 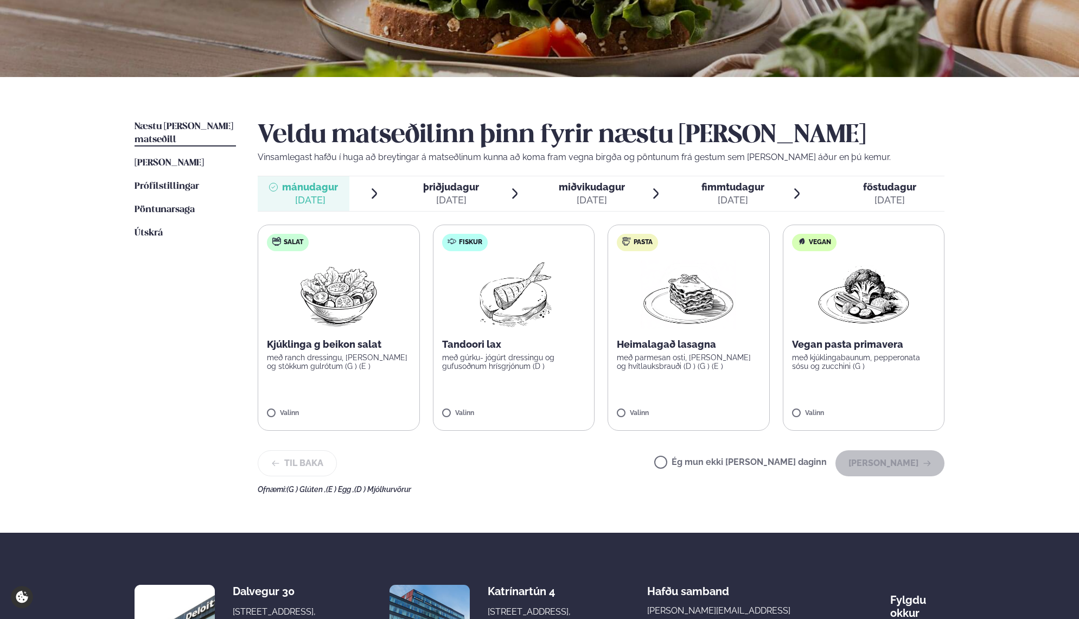 I want to click on p: Heimalagað lasagna, so click(x=689, y=345).